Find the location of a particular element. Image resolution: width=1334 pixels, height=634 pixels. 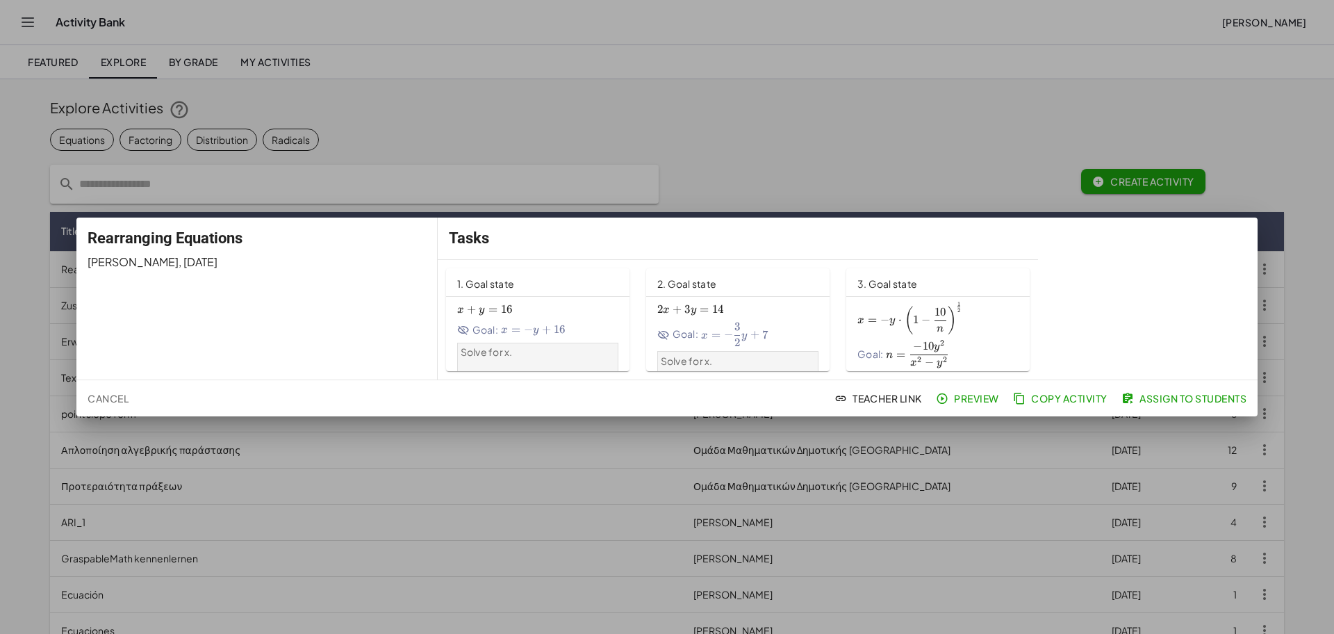

span: Copy Activity is located at coordinates (1062, 398).